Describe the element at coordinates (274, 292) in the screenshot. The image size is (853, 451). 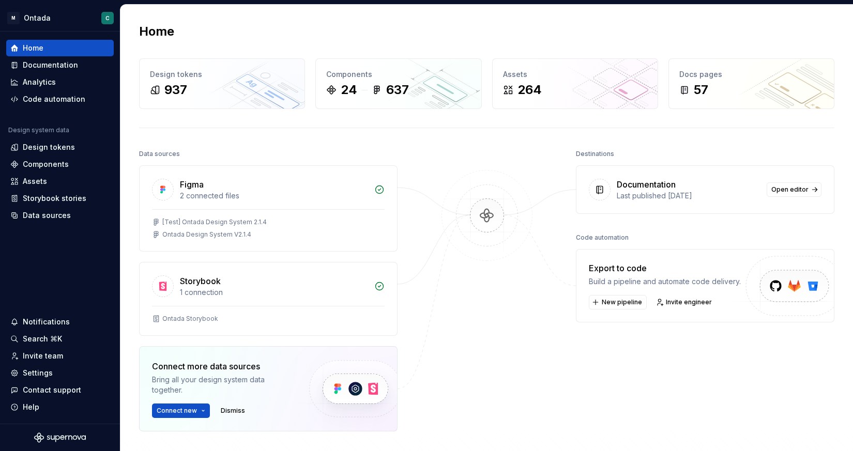
I see `div: 1 connection` at that location.